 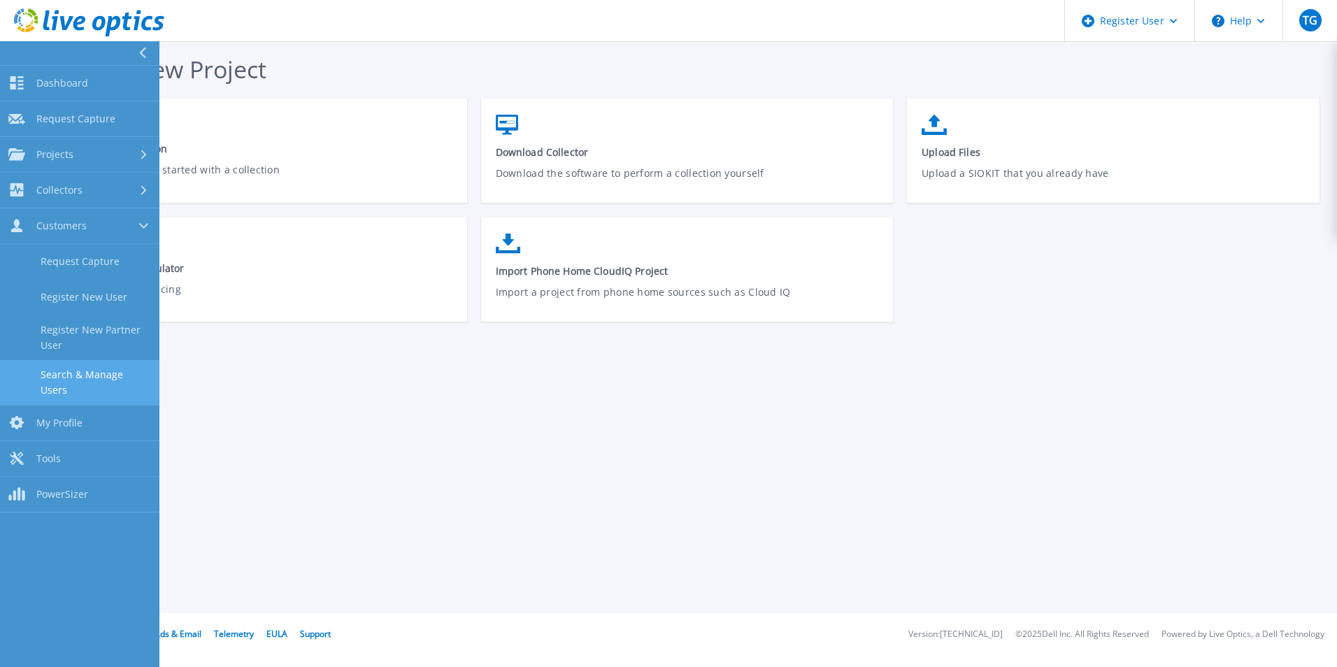 What do you see at coordinates (261, 275) in the screenshot?
I see `a: Cloud Pricing CalculatorCompare Cloud Pricing` at bounding box center [261, 275].